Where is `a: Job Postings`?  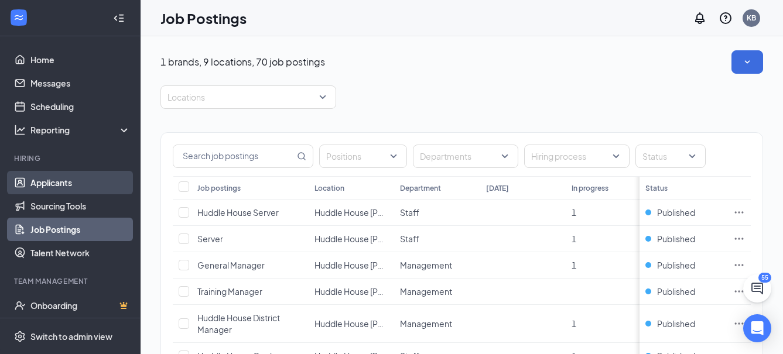
a: Job Postings is located at coordinates (80, 230).